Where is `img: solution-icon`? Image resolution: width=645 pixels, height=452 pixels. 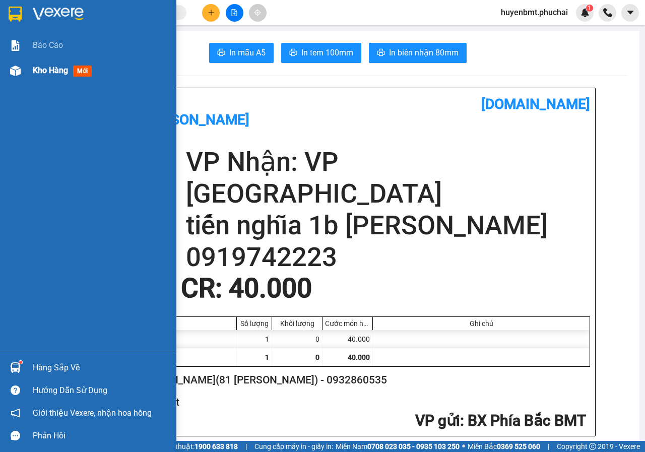 img: solution-icon is located at coordinates (15, 45).